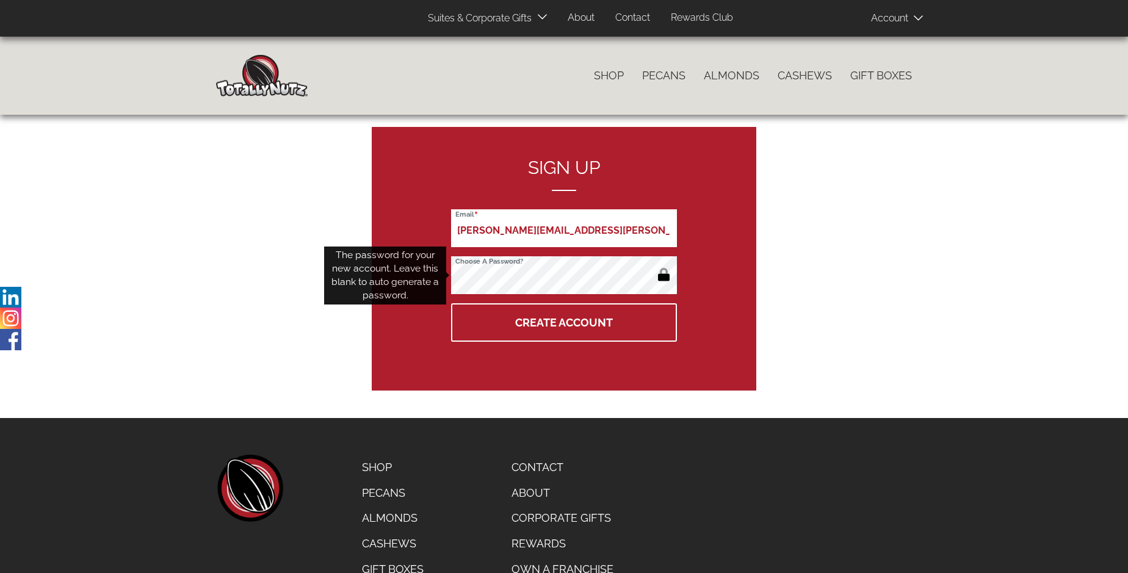 Image resolution: width=1128 pixels, height=573 pixels. Describe the element at coordinates (881, 76) in the screenshot. I see `a: Gift Boxes` at that location.